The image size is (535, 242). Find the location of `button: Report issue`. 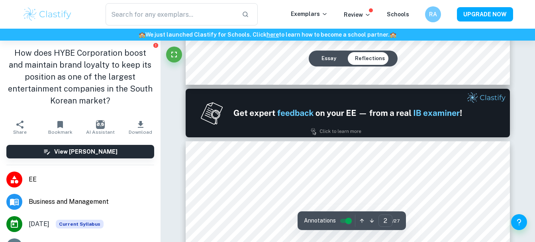

button: Report issue is located at coordinates (156, 45).